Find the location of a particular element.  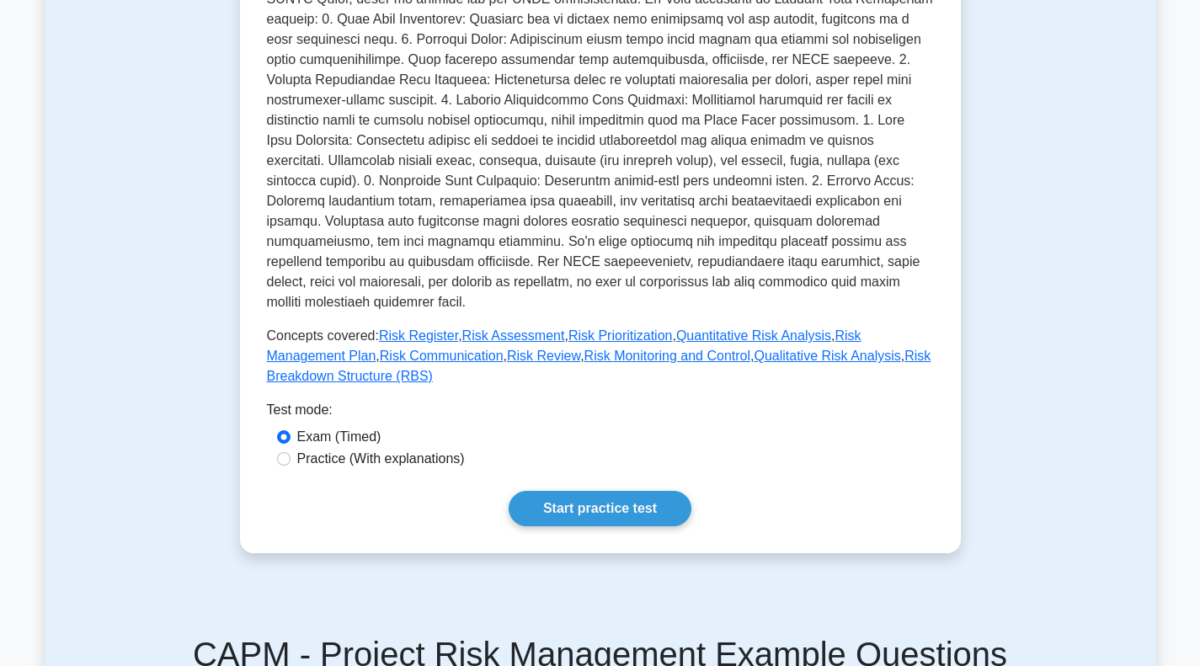

label: Practice (With explanations) is located at coordinates (381, 459).